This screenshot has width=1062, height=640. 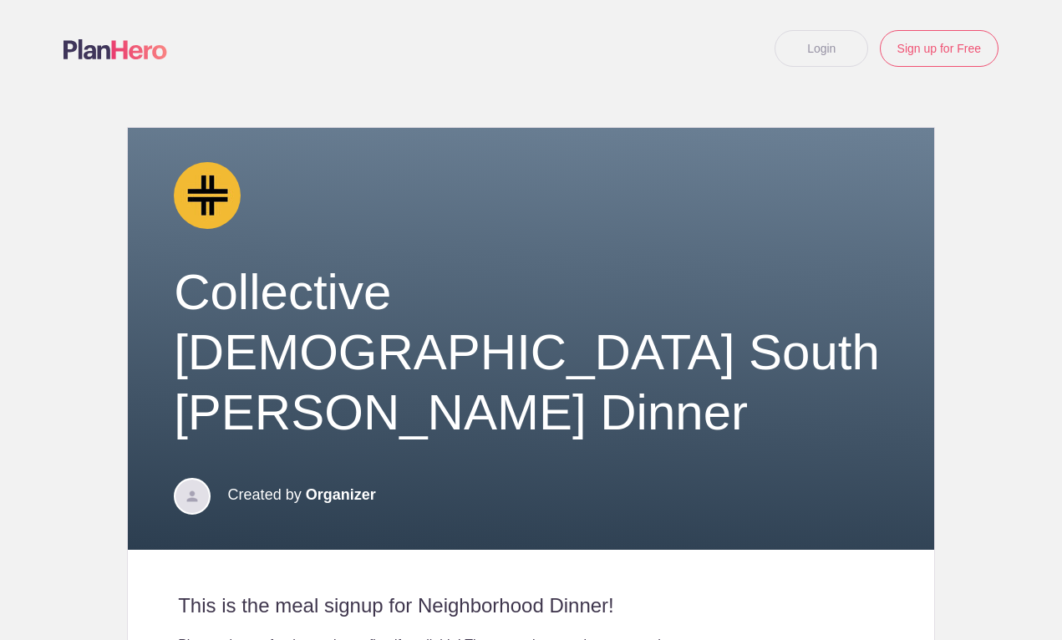 What do you see at coordinates (531, 606) in the screenshot?
I see `h2: This is the meal signup for Neighborhood Dinner!` at bounding box center [531, 606].